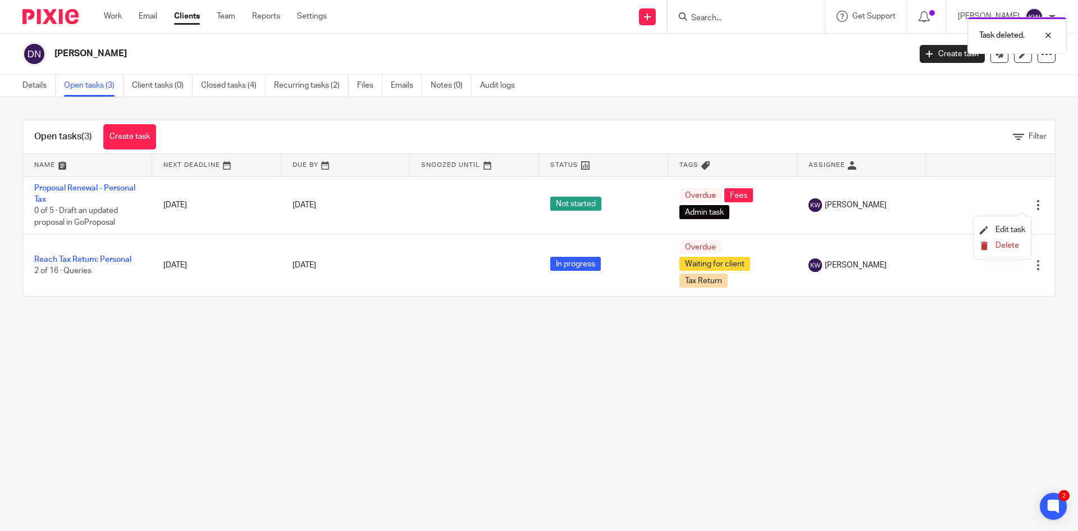 The height and width of the screenshot is (531, 1078). Describe the element at coordinates (162, 85) in the screenshot. I see `a: Client tasks (0)` at that location.